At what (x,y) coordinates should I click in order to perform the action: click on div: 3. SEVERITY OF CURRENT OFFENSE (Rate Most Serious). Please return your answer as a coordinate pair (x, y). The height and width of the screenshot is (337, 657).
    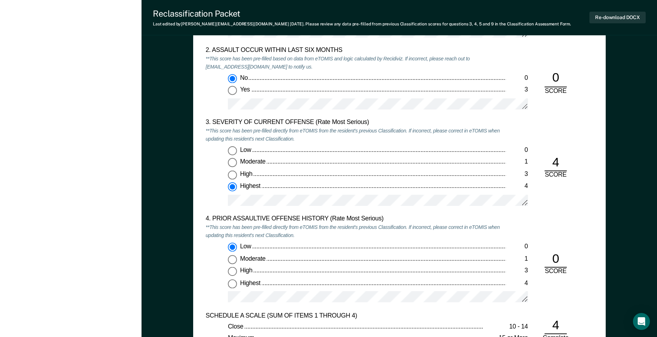
    Looking at the image, I should click on (355, 123).